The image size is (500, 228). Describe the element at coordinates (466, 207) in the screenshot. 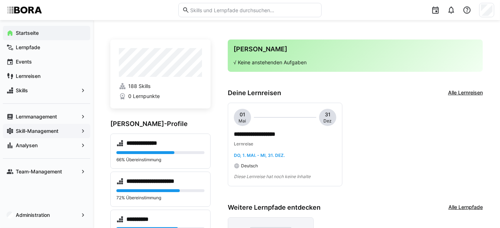

I see `a: Alle Lernpfade` at that location.